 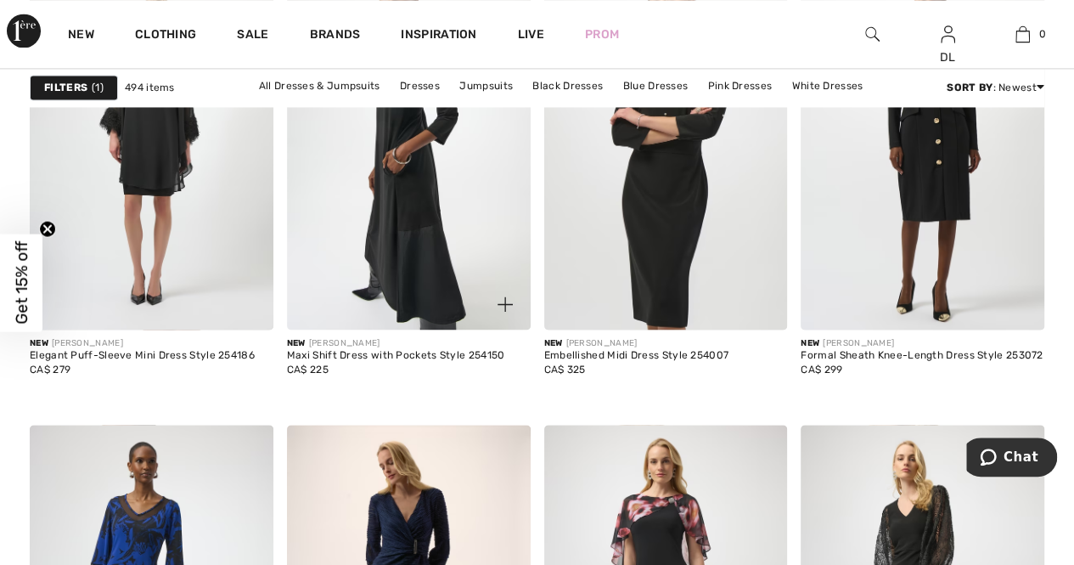 What do you see at coordinates (48, 228) in the screenshot?
I see `button: Close teaser` at bounding box center [48, 228].